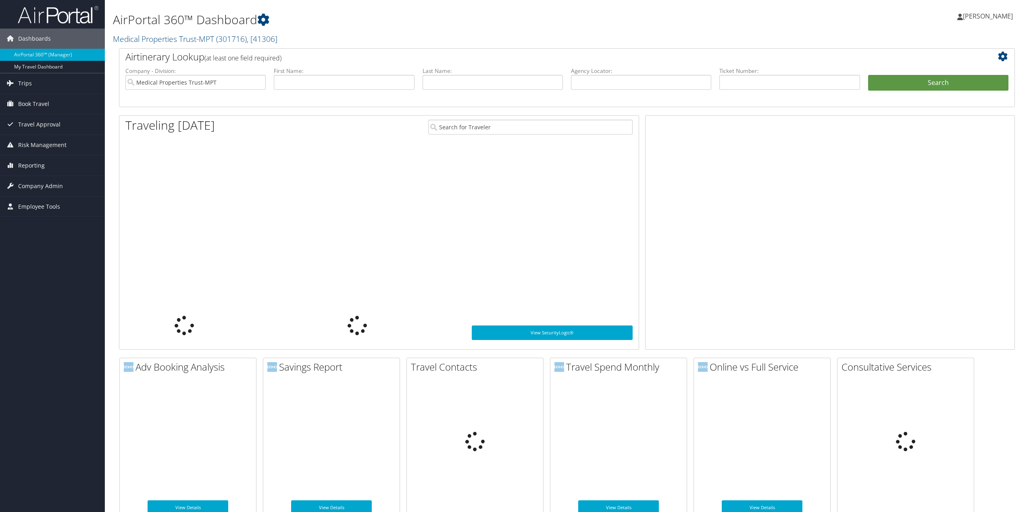  Describe the element at coordinates (58, 15) in the screenshot. I see `img: airportal-logo.png` at that location.